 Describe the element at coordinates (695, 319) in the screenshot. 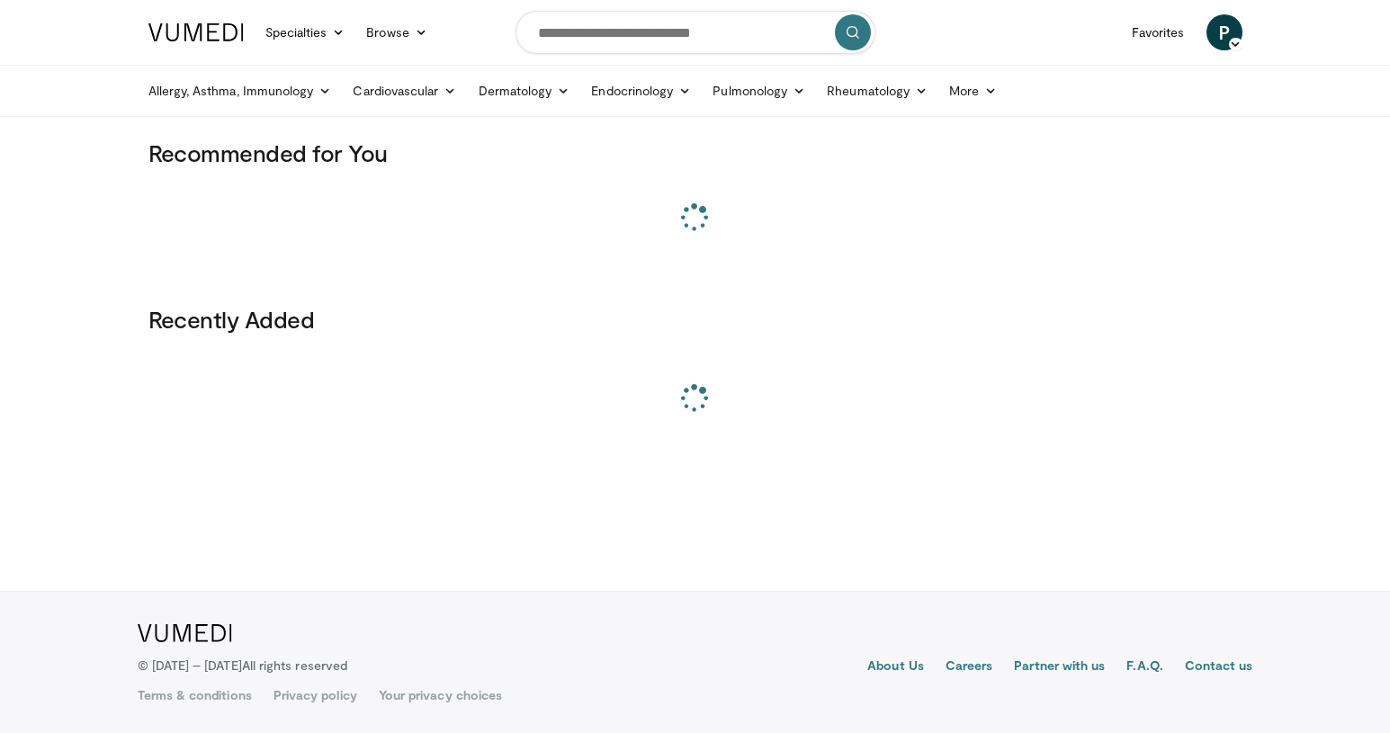

I see `h3: Recently Added` at that location.